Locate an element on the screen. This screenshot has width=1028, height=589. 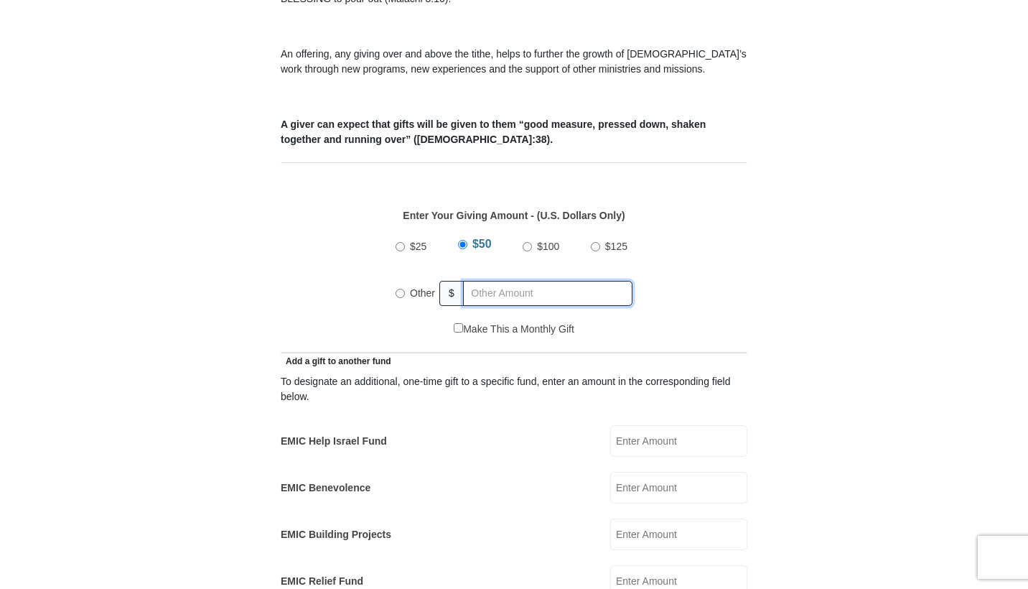
span: $25 is located at coordinates (418, 246).